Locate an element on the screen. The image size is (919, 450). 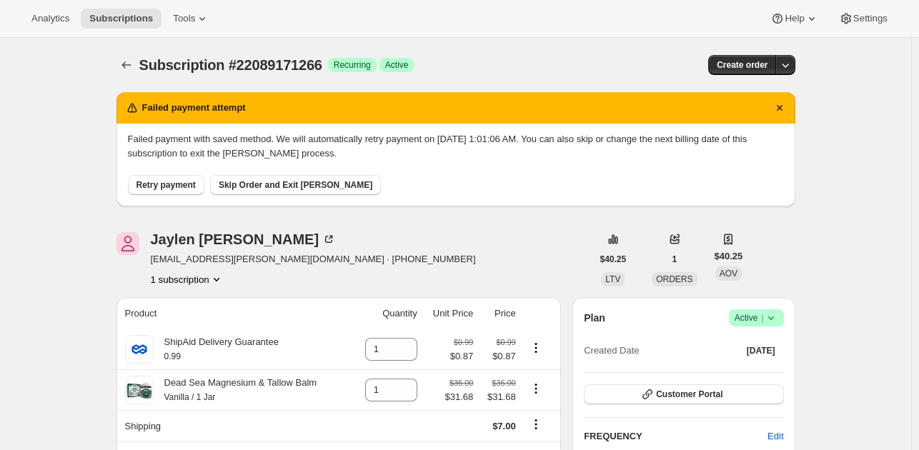
div: Dead Sea Magnesium & Tallow Balm is located at coordinates (235, 390).